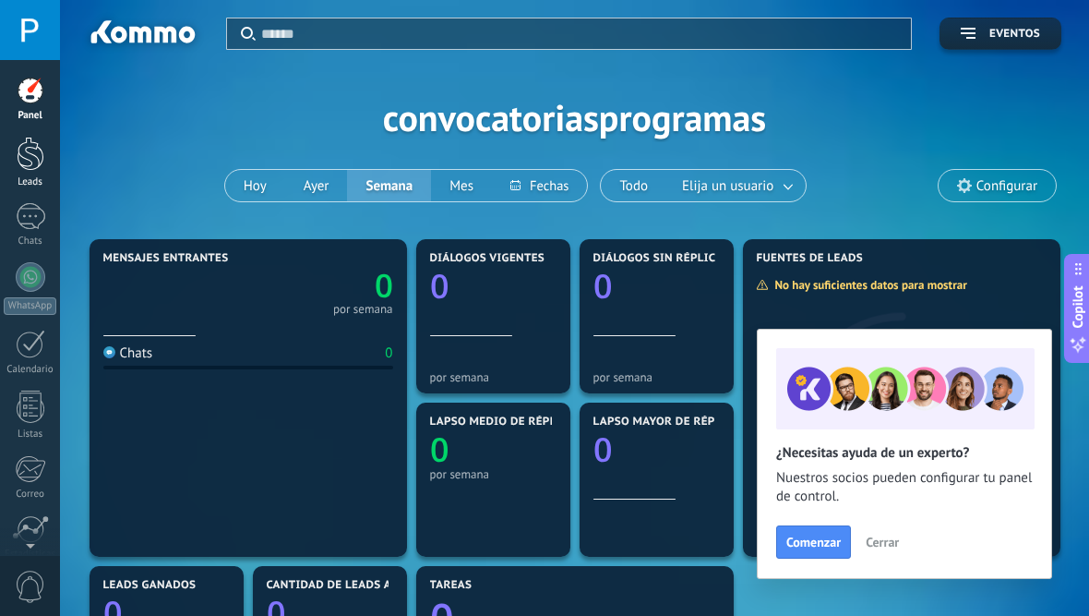  I want to click on button: Todo, so click(633, 186).